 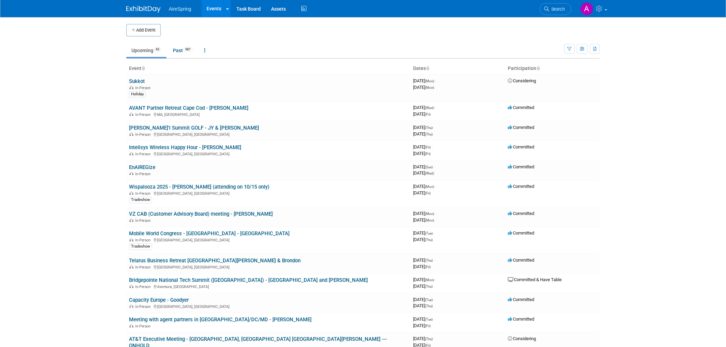 What do you see at coordinates (586, 9) in the screenshot?
I see `img: Aila Ortiaga` at bounding box center [586, 9].